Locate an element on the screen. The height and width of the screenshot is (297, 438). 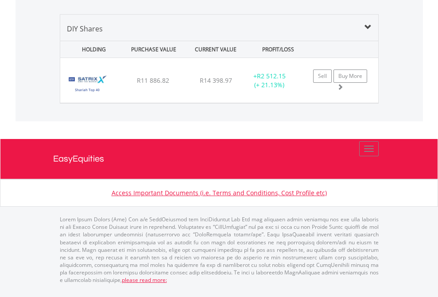
div: CURRENT VALUE is located at coordinates (216, 49).